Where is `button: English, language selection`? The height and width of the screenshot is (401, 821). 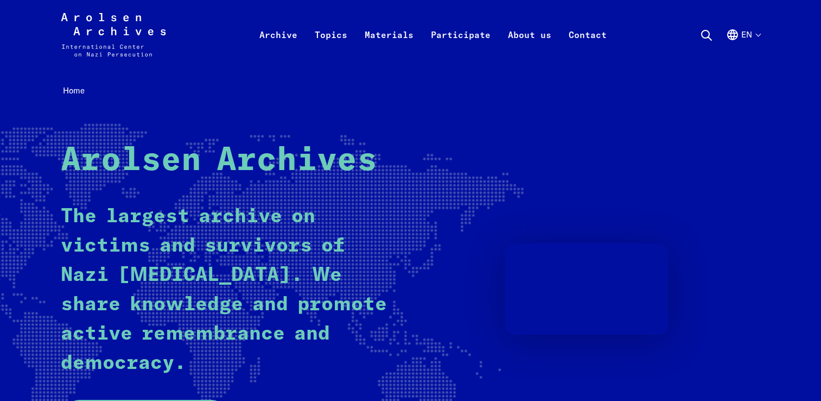 button: English, language selection is located at coordinates (743, 48).